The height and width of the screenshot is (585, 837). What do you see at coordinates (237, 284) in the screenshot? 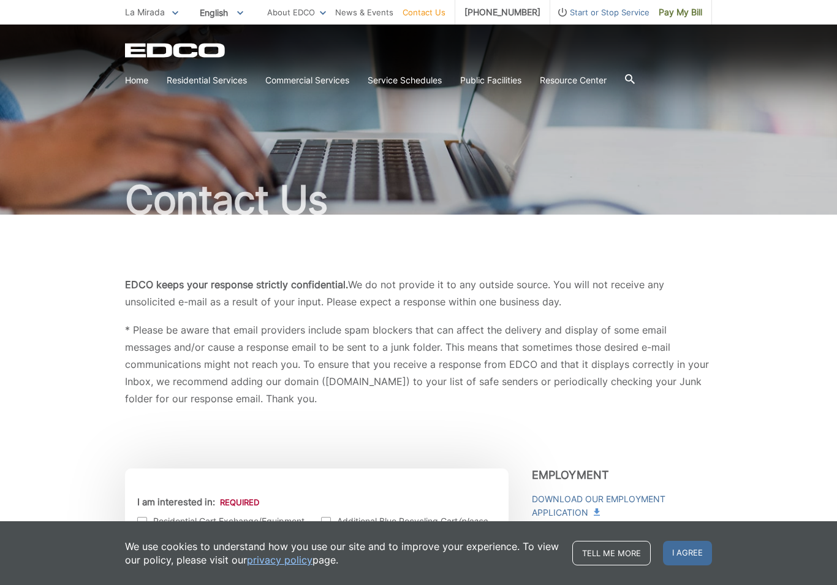
I see `b: EDCO keeps your response strictly confidential.` at bounding box center [237, 284].